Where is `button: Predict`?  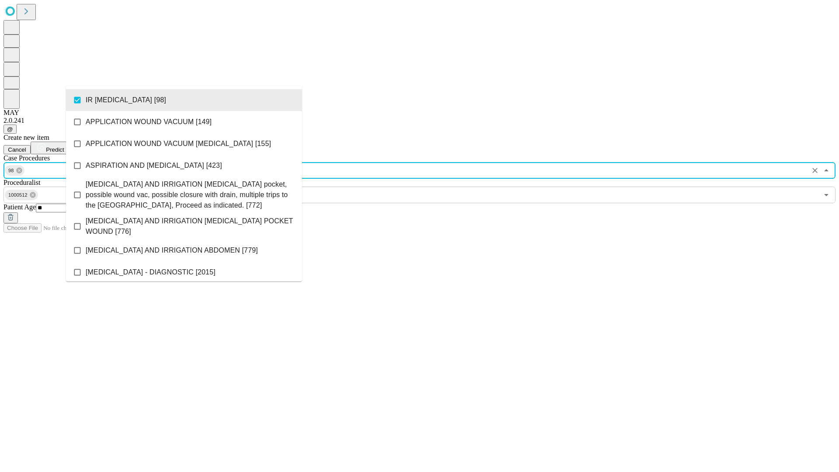 button: Predict is located at coordinates (51, 148).